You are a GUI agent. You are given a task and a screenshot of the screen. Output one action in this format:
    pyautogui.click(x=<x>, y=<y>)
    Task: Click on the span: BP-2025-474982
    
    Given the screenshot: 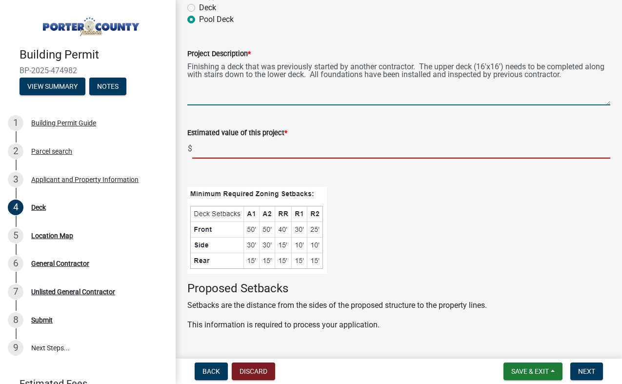 What is the action you would take?
    pyautogui.click(x=88, y=70)
    